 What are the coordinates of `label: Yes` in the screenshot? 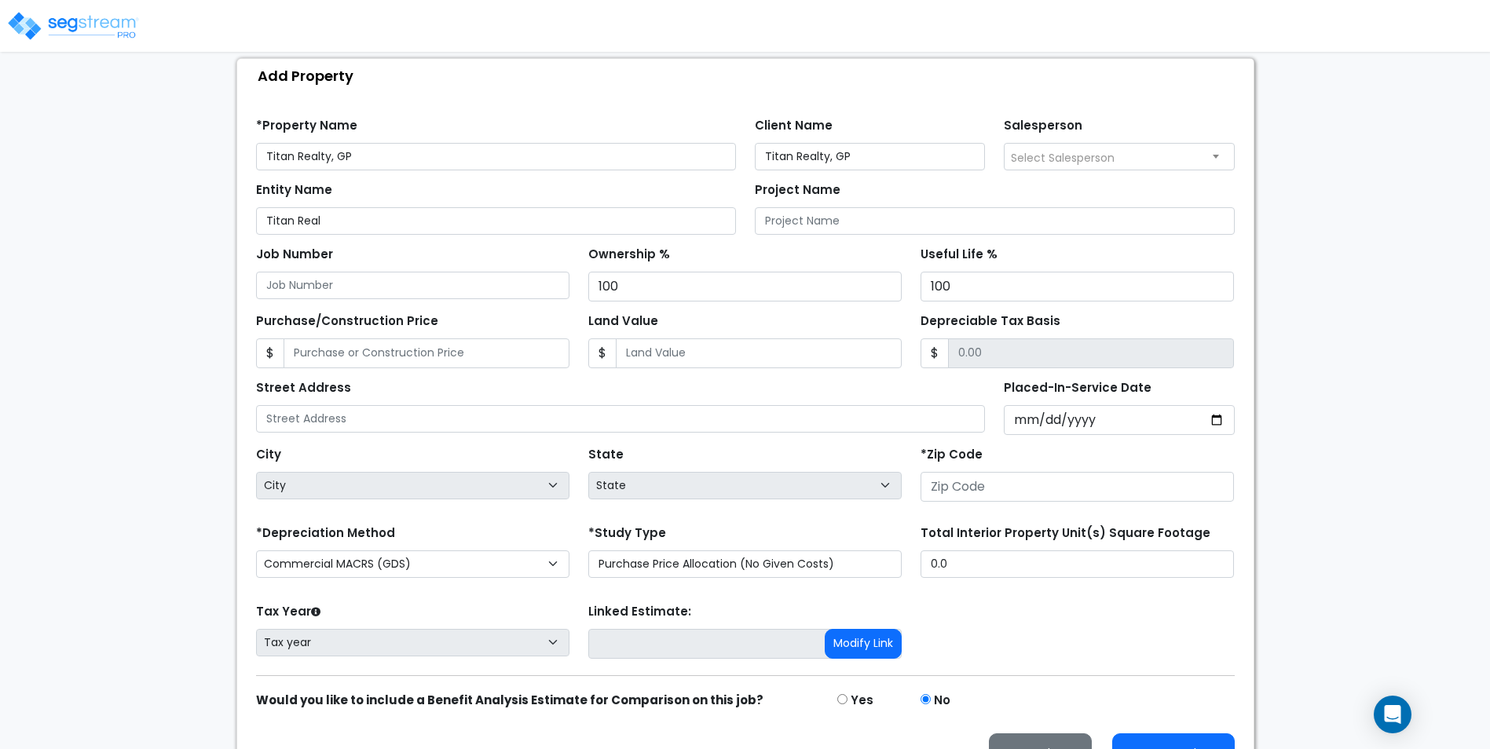 It's located at (862, 701).